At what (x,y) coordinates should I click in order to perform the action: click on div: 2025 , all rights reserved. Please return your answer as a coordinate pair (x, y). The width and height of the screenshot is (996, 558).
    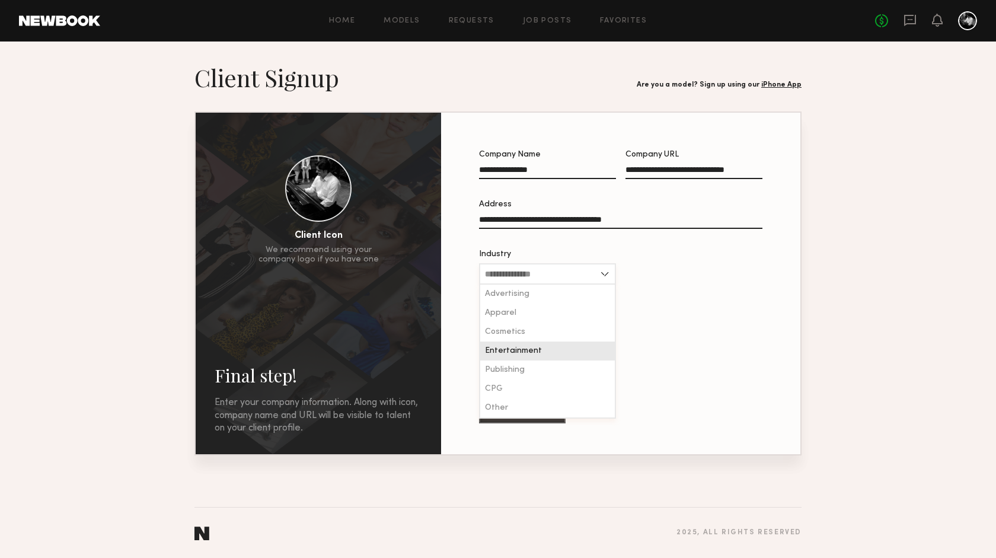
    Looking at the image, I should click on (739, 532).